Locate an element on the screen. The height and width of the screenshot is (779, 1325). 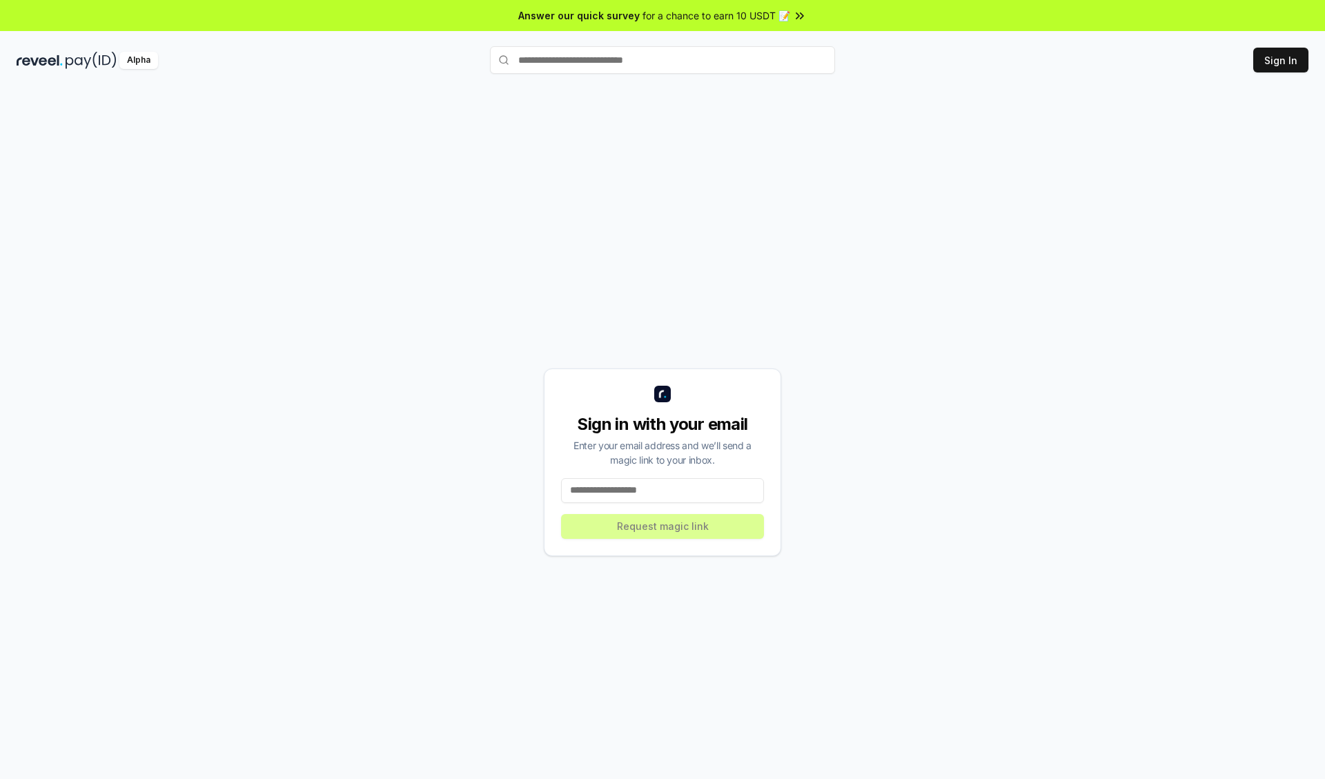
span: Answer our quick survey is located at coordinates (579, 15).